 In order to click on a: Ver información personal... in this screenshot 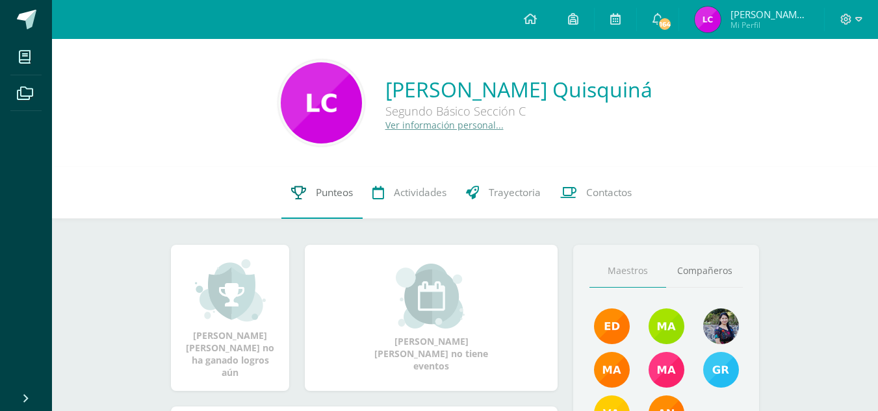, I will do `click(445, 125)`.